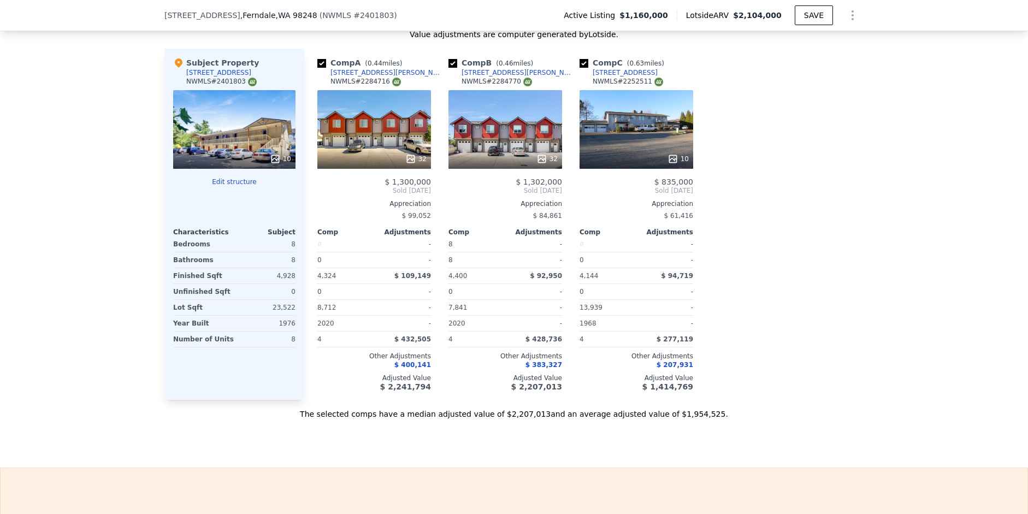 The width and height of the screenshot is (1028, 514). I want to click on span: $ 99,052, so click(416, 216).